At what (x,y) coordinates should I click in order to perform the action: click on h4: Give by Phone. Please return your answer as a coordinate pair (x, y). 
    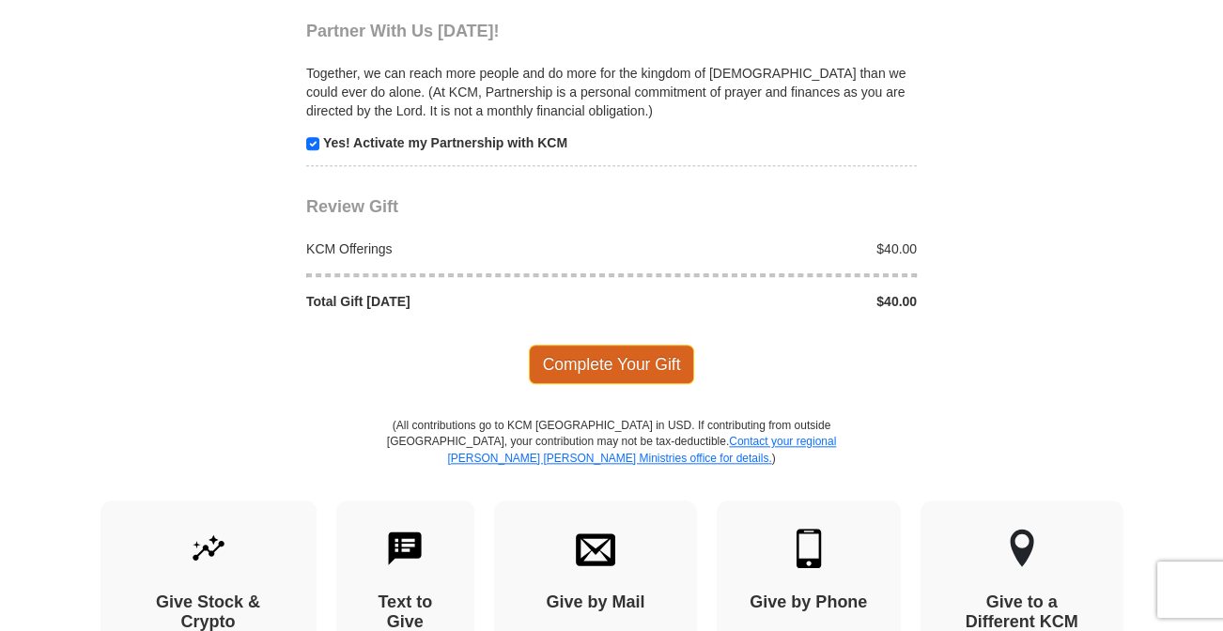
    Looking at the image, I should click on (809, 603).